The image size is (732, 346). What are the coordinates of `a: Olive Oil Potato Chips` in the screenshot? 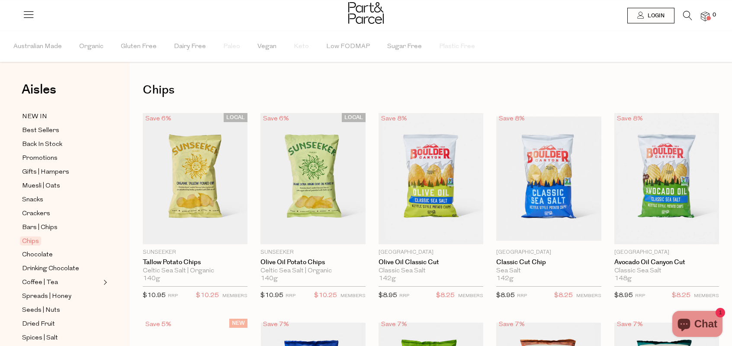 It's located at (313, 262).